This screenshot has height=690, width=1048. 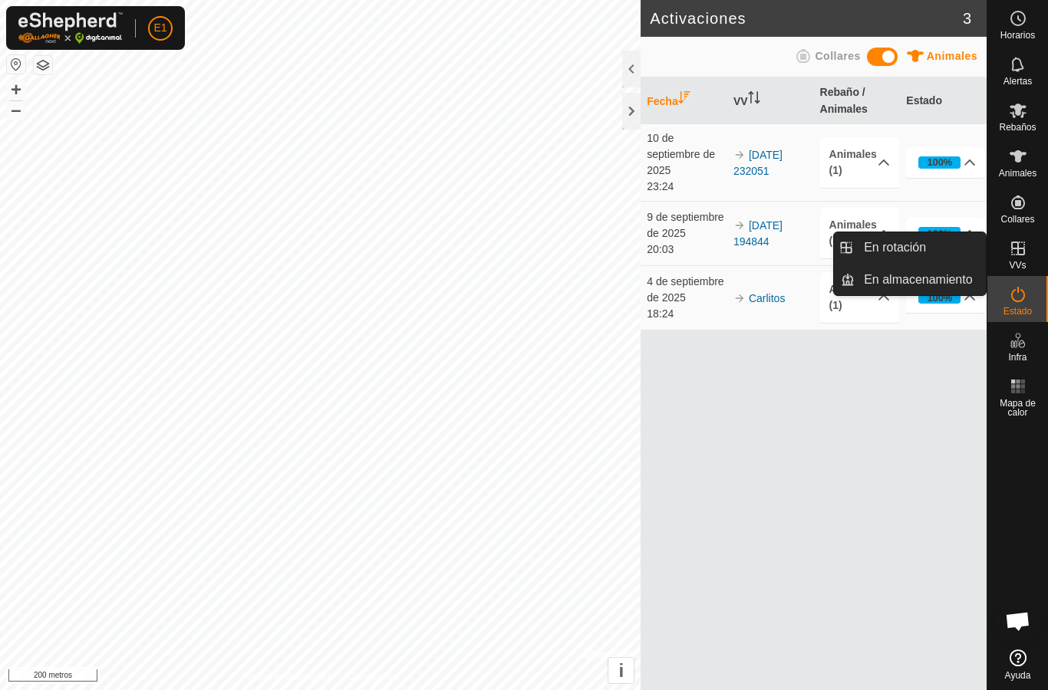 What do you see at coordinates (285, 677) in the screenshot?
I see `font: Política de Privacidad` at bounding box center [285, 677].